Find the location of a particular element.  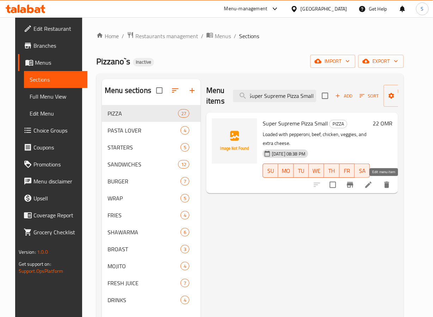

button: MO is located at coordinates (286, 170).